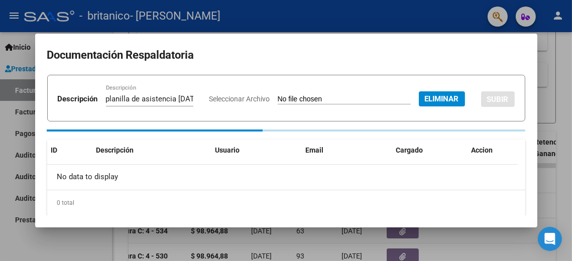  What do you see at coordinates (497, 99) in the screenshot?
I see `span: SUBIR` at bounding box center [497, 99].